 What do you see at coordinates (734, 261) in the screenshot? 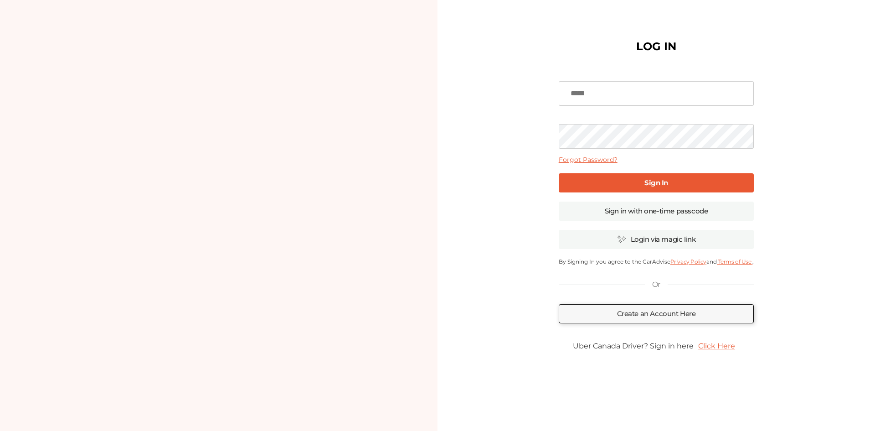
I see `b: Terms of Use` at bounding box center [734, 261].